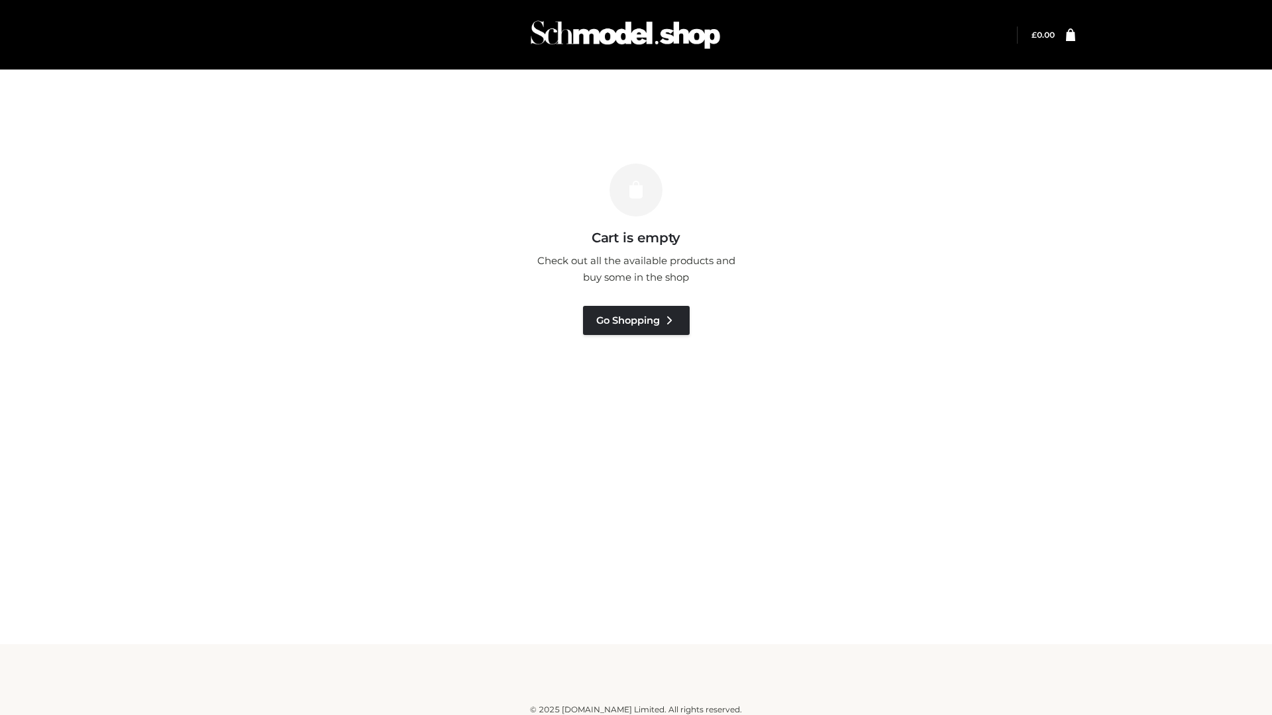 The width and height of the screenshot is (1272, 715). Describe the element at coordinates (625, 34) in the screenshot. I see `img: Schmodel Admin 964` at that location.